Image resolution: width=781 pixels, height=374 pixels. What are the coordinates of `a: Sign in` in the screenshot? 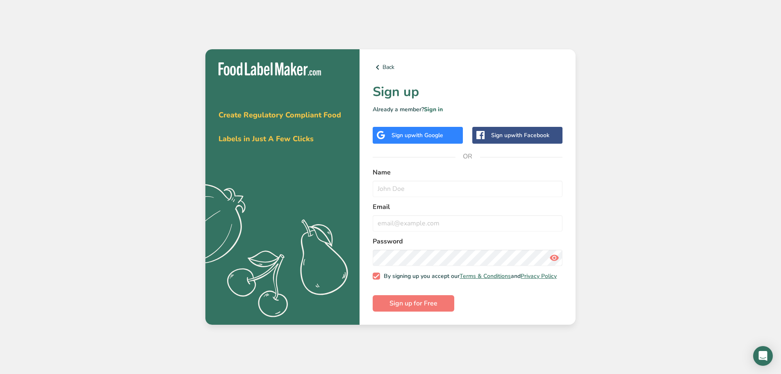 It's located at (434, 109).